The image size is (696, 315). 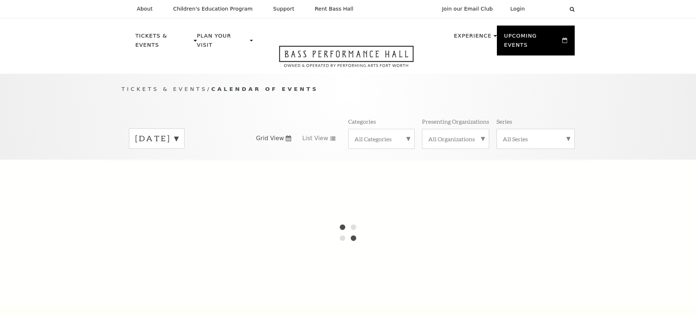 What do you see at coordinates (164, 42) in the screenshot?
I see `p: Tickets & Events` at bounding box center [164, 42].